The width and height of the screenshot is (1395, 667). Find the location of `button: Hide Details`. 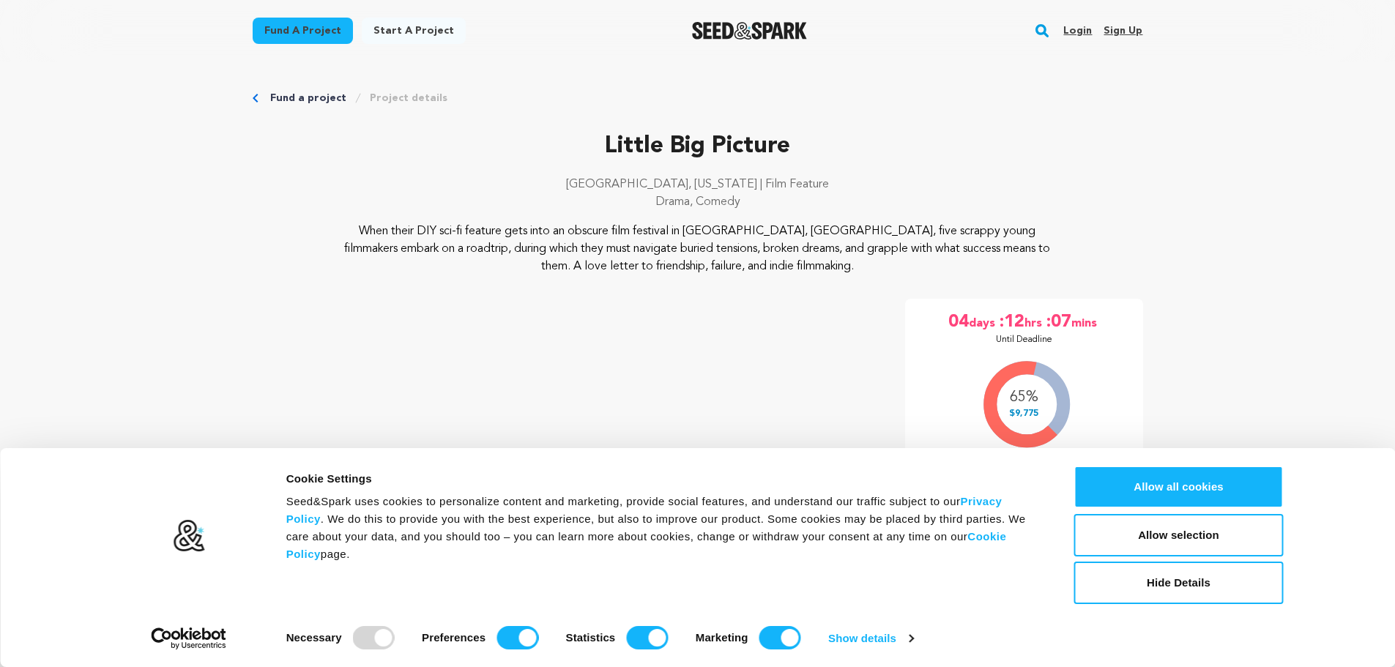

button: Hide Details is located at coordinates (1179, 583).